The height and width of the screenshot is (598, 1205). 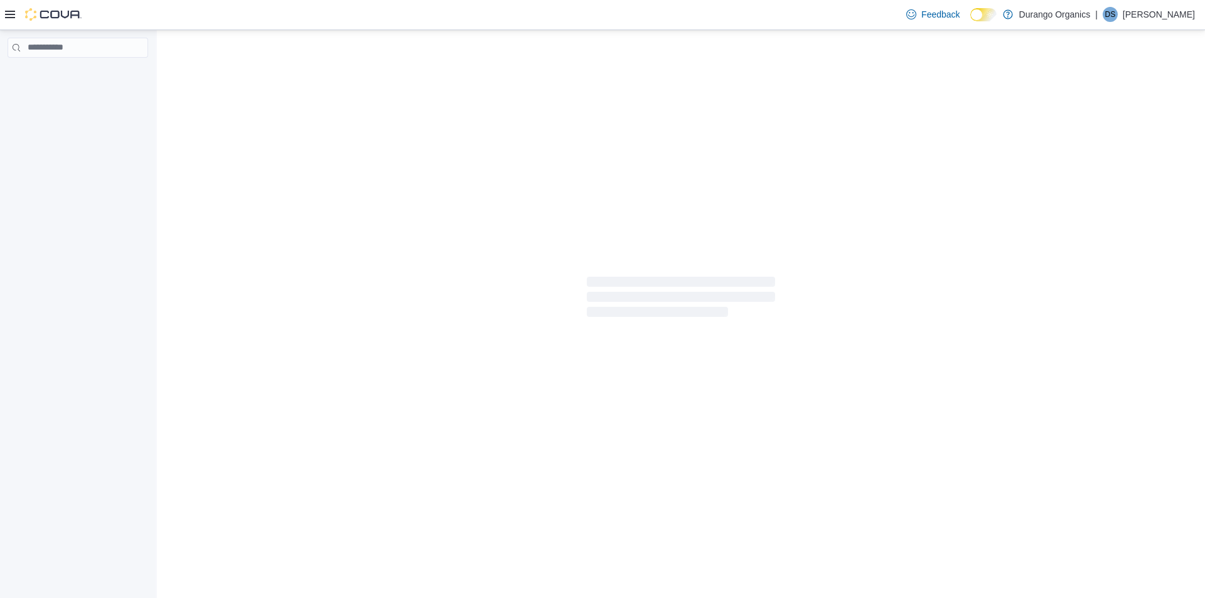 I want to click on span: Loading, so click(x=681, y=299).